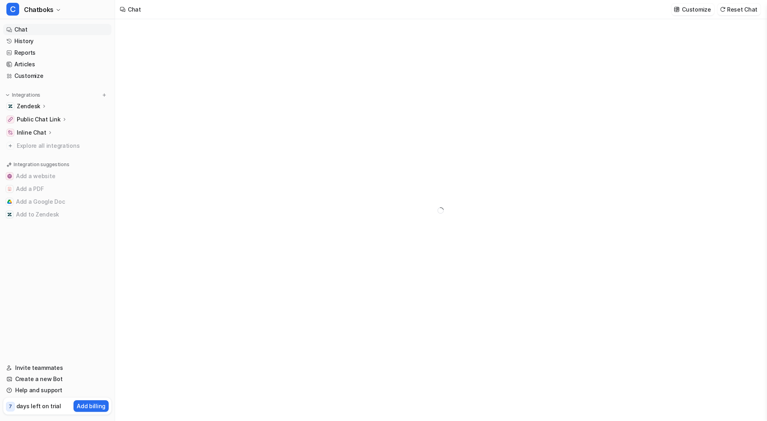 The image size is (767, 421). Describe the element at coordinates (10, 407) in the screenshot. I see `p: 7` at that location.